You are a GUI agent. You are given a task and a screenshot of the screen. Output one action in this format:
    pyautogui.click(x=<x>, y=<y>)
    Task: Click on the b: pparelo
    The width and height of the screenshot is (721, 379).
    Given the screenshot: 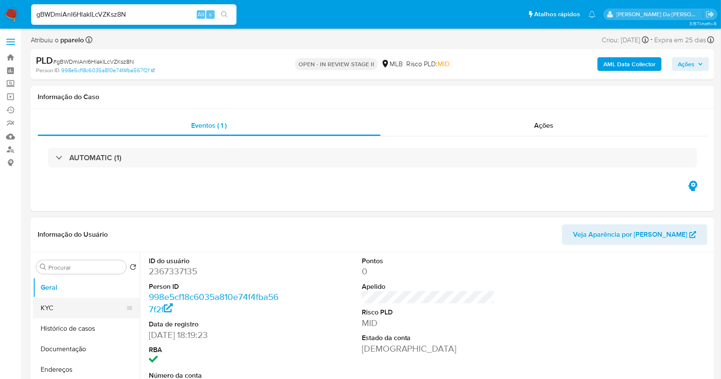 What is the action you would take?
    pyautogui.click(x=71, y=40)
    